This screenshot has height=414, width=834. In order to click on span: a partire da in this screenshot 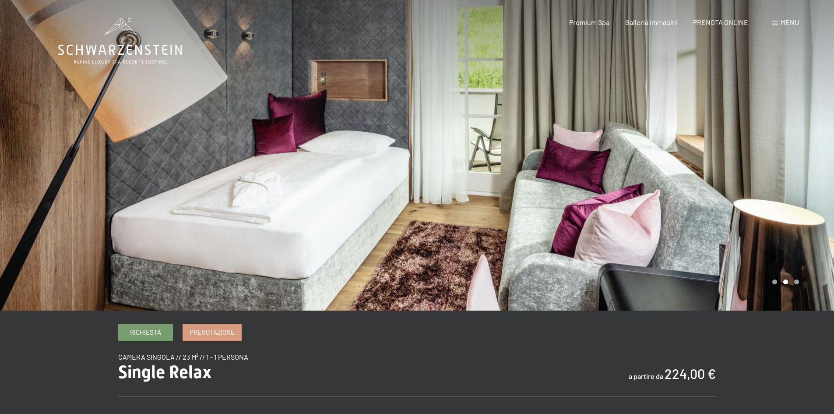, I will do `click(645, 375)`.